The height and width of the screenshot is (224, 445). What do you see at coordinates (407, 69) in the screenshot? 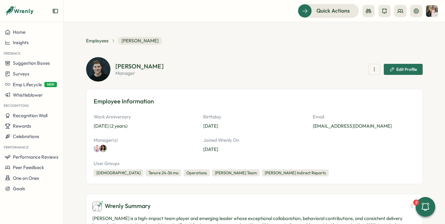
I see `span: Edit Profile` at bounding box center [407, 69].